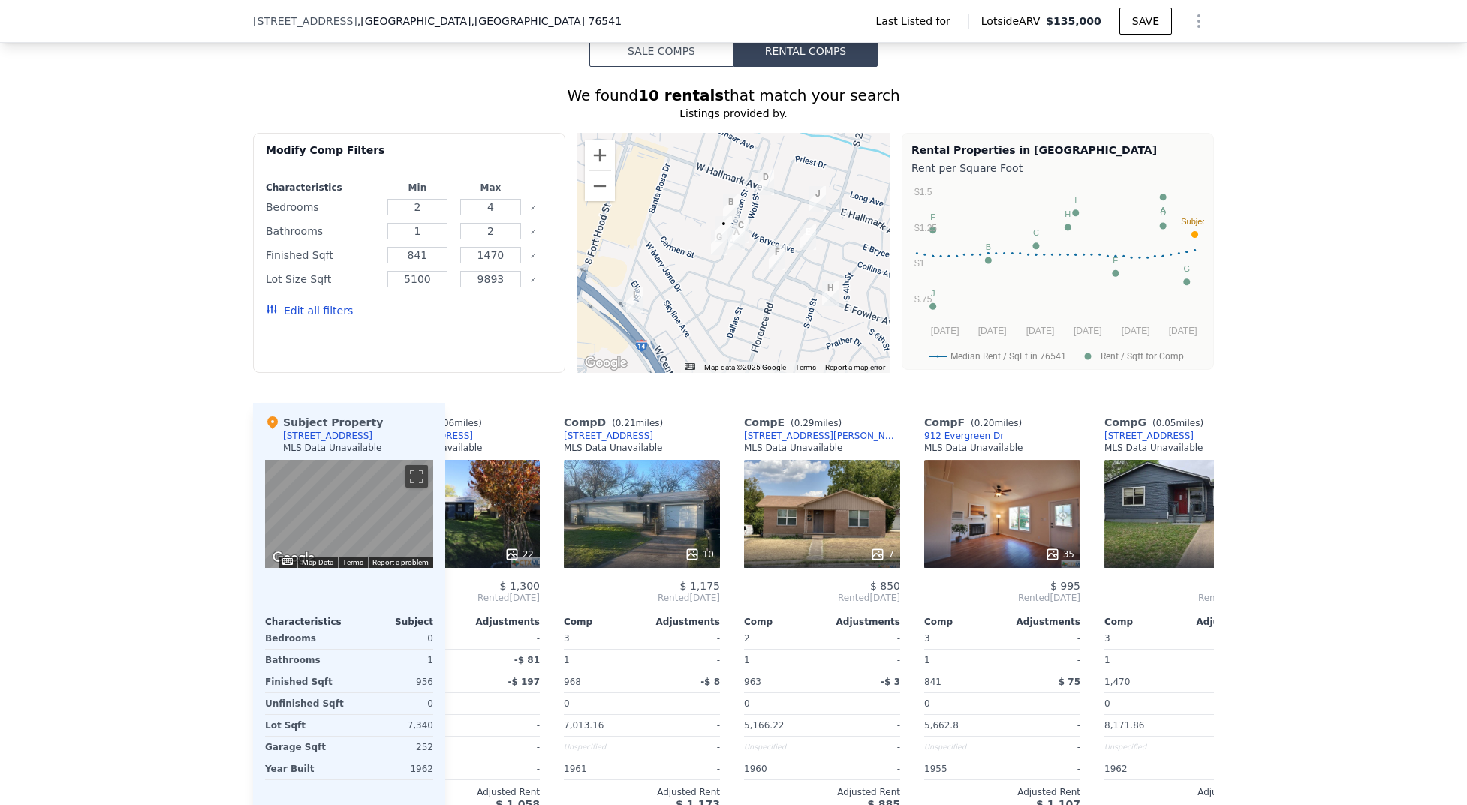 This screenshot has width=1467, height=805. I want to click on span: 8,171.86, so click(1124, 726).